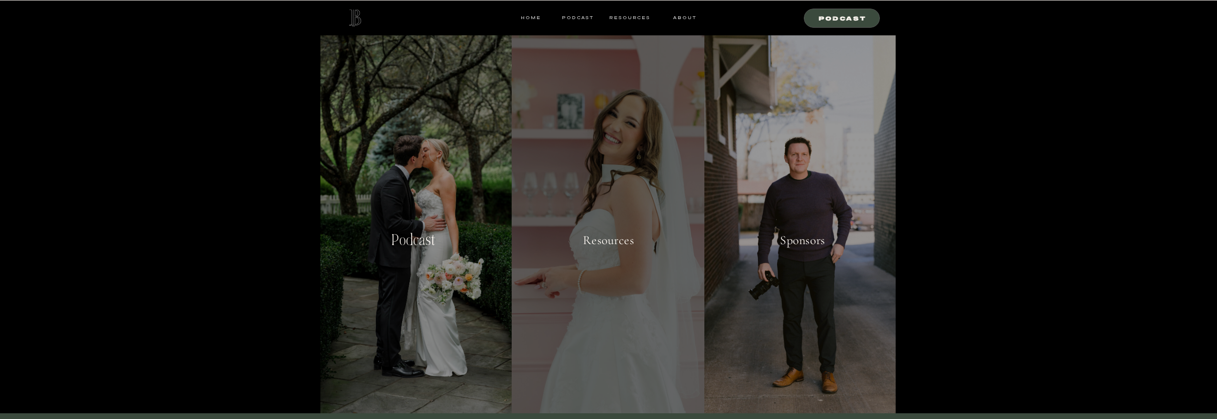  What do you see at coordinates (684, 18) in the screenshot?
I see `a: ABOUT` at bounding box center [684, 18].